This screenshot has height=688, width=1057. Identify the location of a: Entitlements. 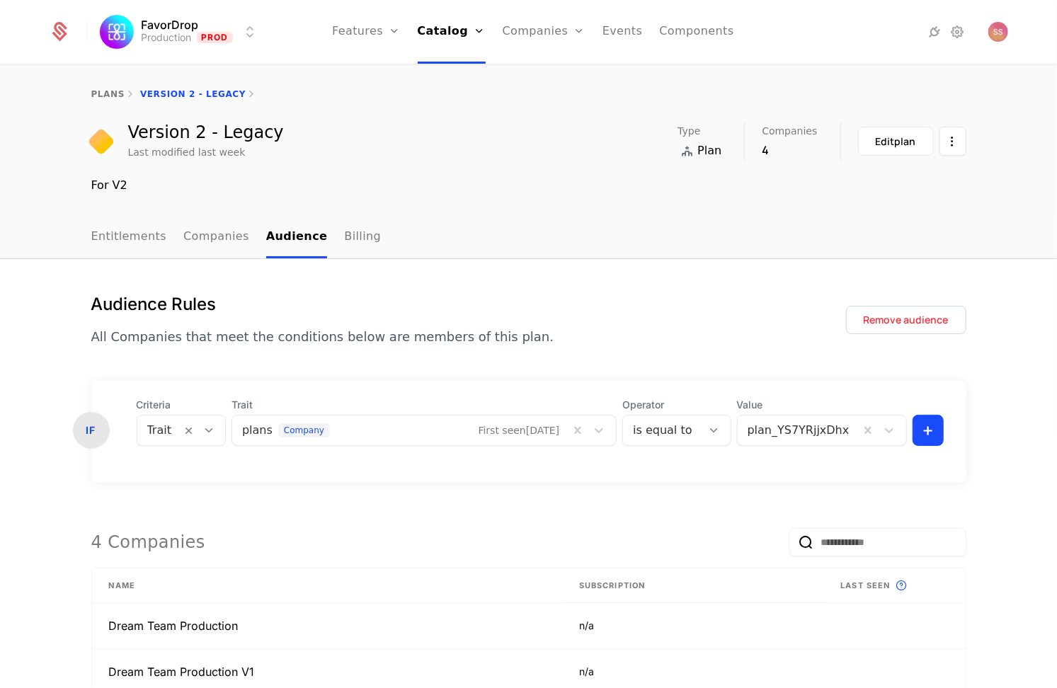
(129, 237).